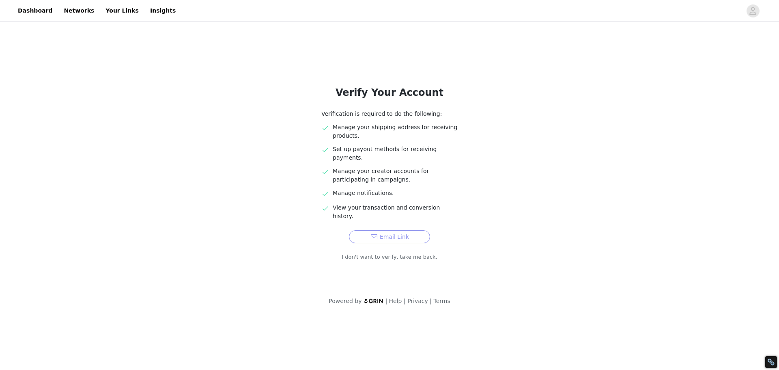 The image size is (779, 370). Describe the element at coordinates (395, 193) in the screenshot. I see `p: Manage notifications.` at that location.